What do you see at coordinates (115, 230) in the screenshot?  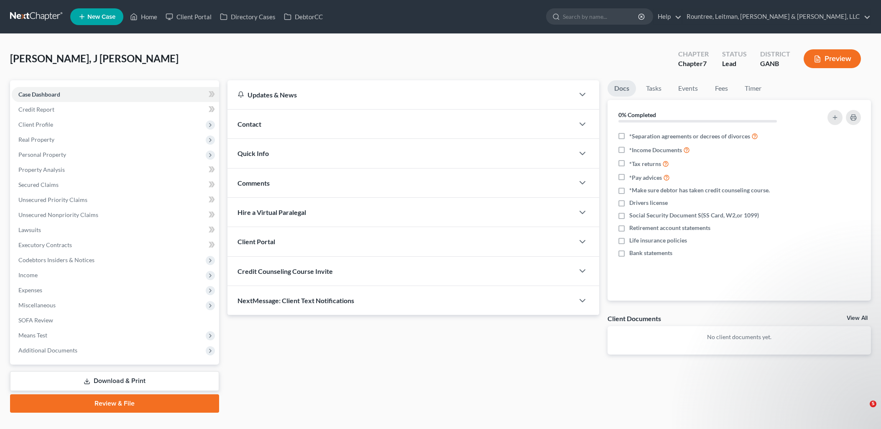 I see `a: Lawsuits` at bounding box center [115, 230].